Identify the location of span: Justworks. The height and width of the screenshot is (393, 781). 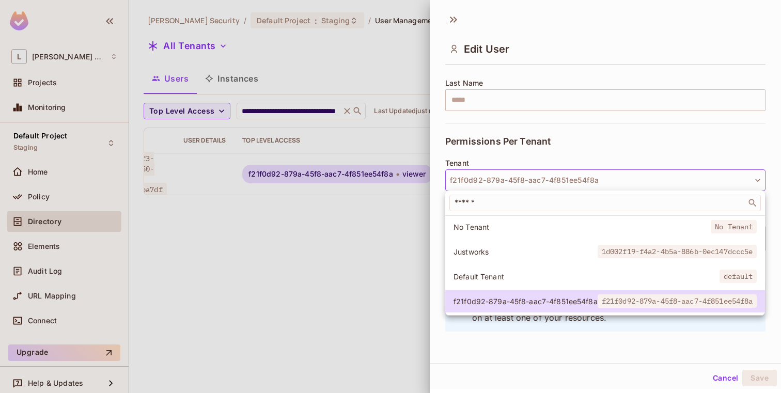
(525, 252).